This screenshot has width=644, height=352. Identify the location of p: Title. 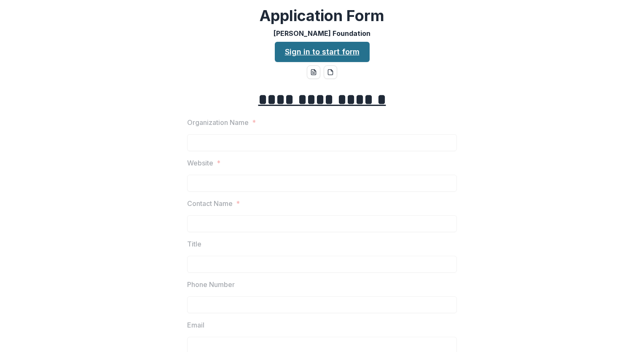
(194, 244).